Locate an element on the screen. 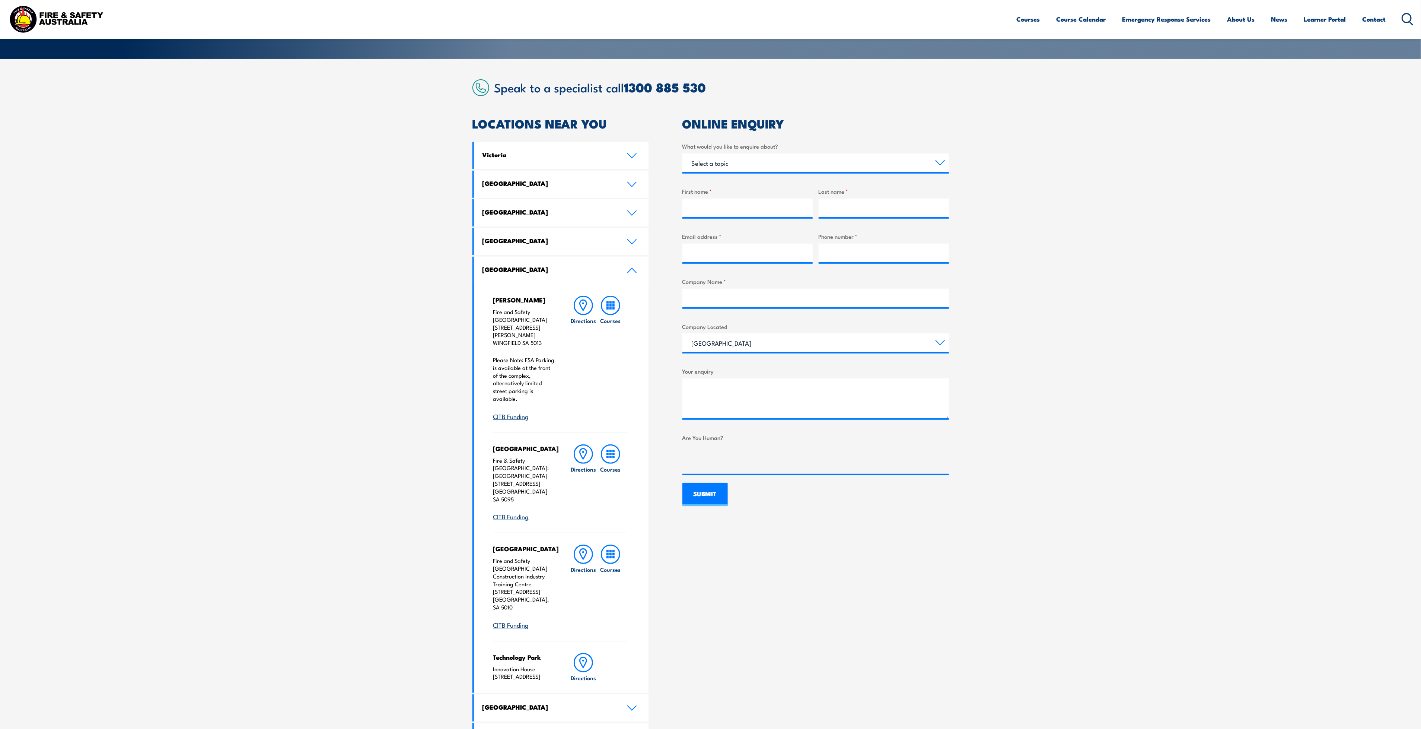  p: Please Note: FSA Parking is available at the front of the complex, alternatively limited street p... is located at coordinates (524, 379).